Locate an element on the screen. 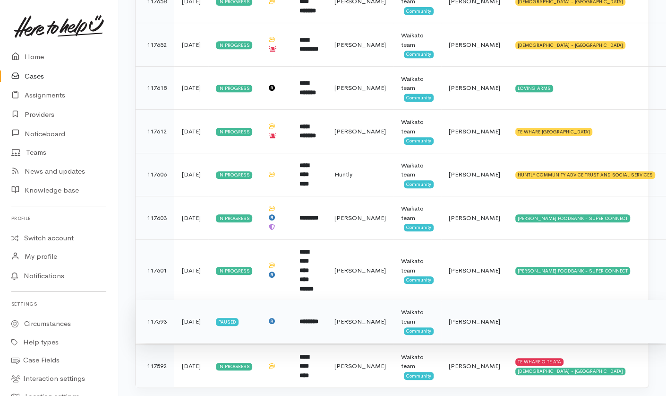 This screenshot has height=396, width=666. div: TE WHARE O TE ATA is located at coordinates (540, 362).